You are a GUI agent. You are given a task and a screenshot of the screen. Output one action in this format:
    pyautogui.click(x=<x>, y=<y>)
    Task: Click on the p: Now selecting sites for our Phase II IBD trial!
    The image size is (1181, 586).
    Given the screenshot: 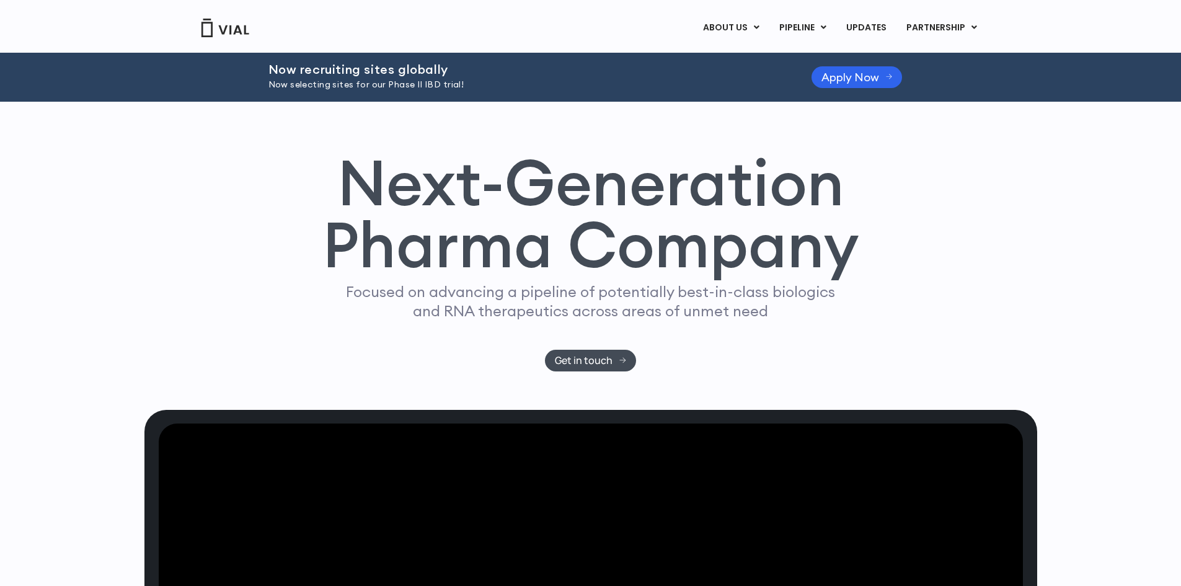 What is the action you would take?
    pyautogui.click(x=525, y=85)
    